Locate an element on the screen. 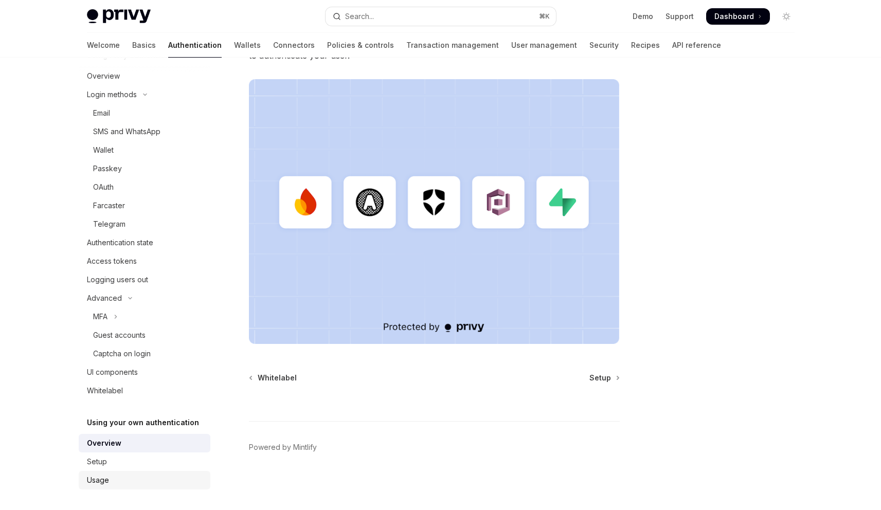 This screenshot has height=510, width=881. a: Guest accounts is located at coordinates (145, 335).